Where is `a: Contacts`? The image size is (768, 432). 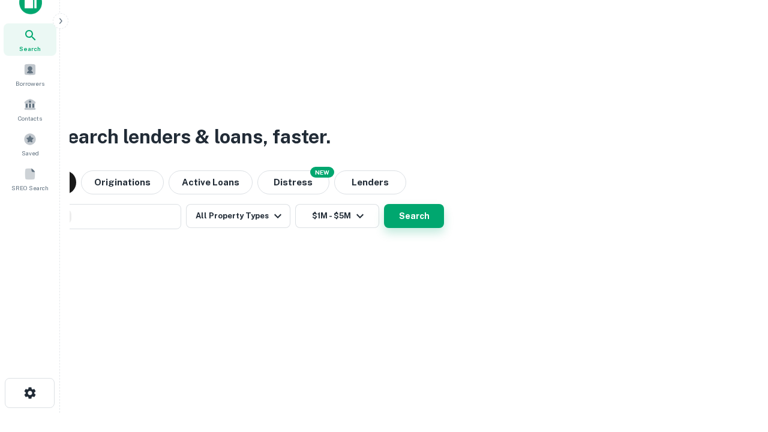
a: Contacts is located at coordinates (30, 109).